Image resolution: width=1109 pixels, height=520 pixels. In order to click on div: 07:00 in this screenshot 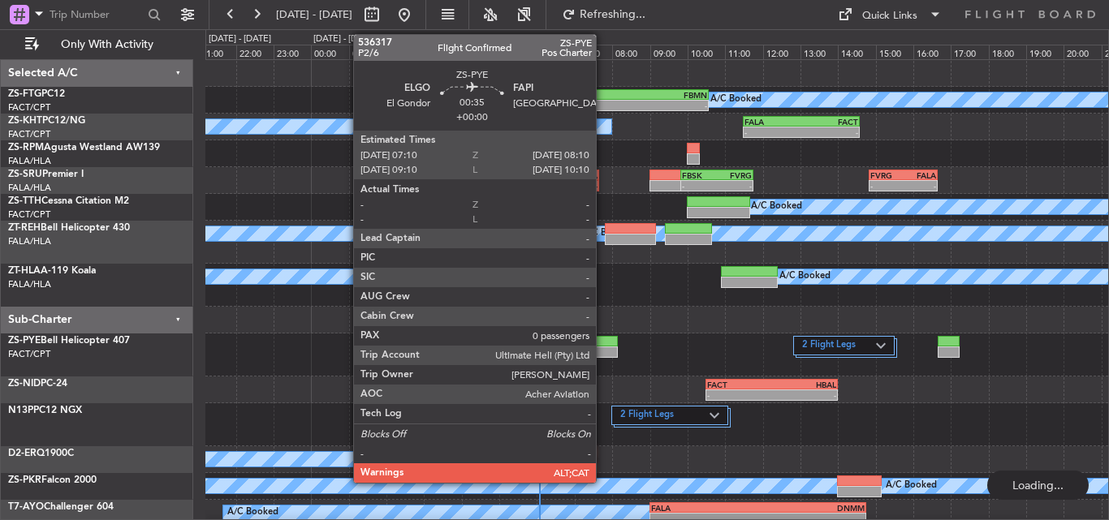, I will do `click(593, 52)`.